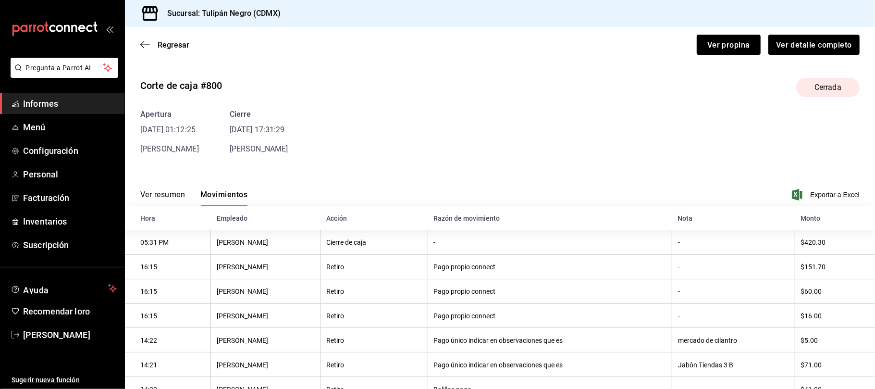 The height and width of the screenshot is (389, 875). What do you see at coordinates (110, 29) in the screenshot?
I see `button: abrir_cajón_menú` at bounding box center [110, 29].